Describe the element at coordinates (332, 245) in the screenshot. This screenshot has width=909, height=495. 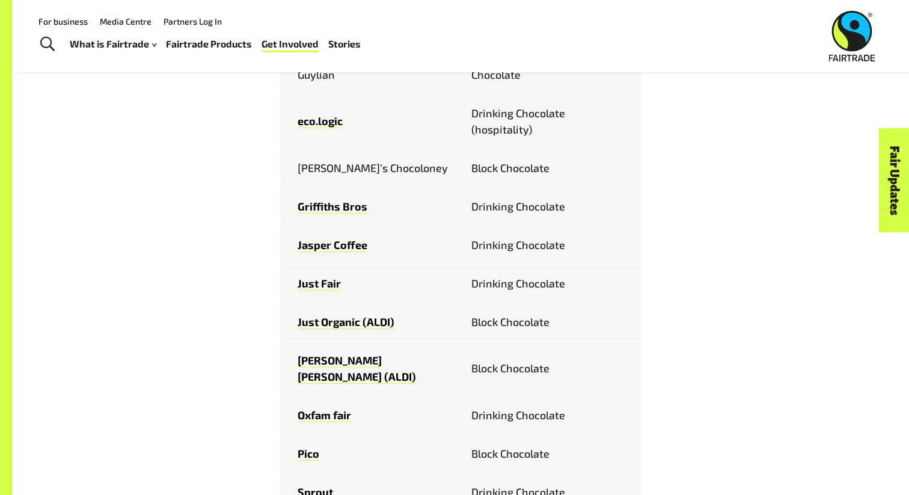
I see `a: Jasper Coffee` at that location.